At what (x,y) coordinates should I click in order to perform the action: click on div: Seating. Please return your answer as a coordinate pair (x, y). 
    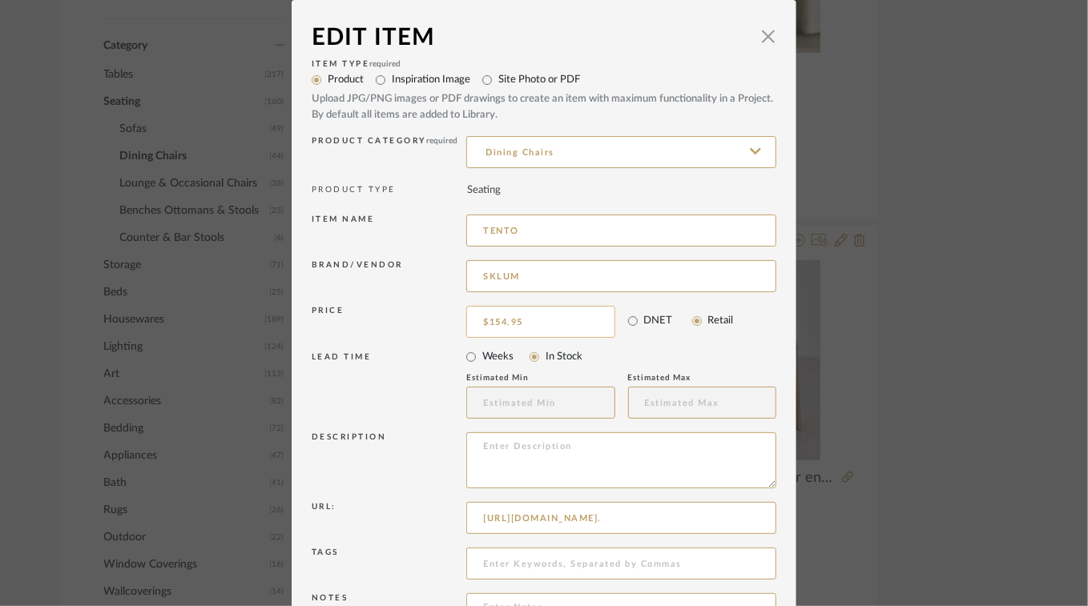
    Looking at the image, I should click on (484, 191).